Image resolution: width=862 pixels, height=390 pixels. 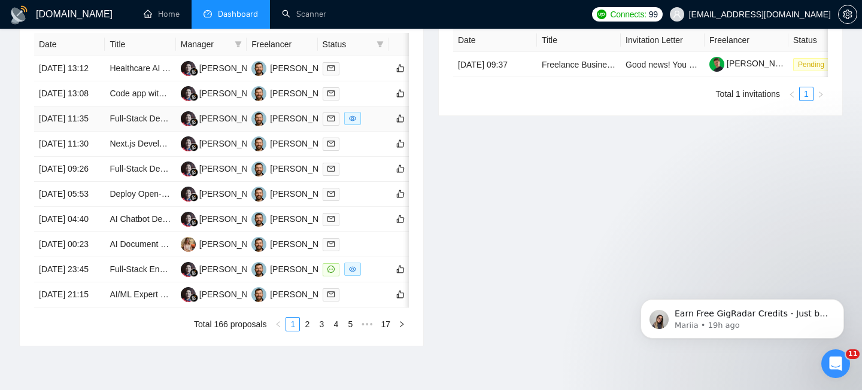 What do you see at coordinates (238, 44) in the screenshot?
I see `span: filter` at bounding box center [238, 44].